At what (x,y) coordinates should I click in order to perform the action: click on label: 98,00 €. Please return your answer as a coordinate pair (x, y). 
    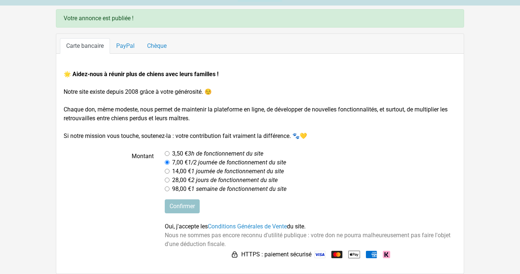
    Looking at the image, I should click on (229, 189).